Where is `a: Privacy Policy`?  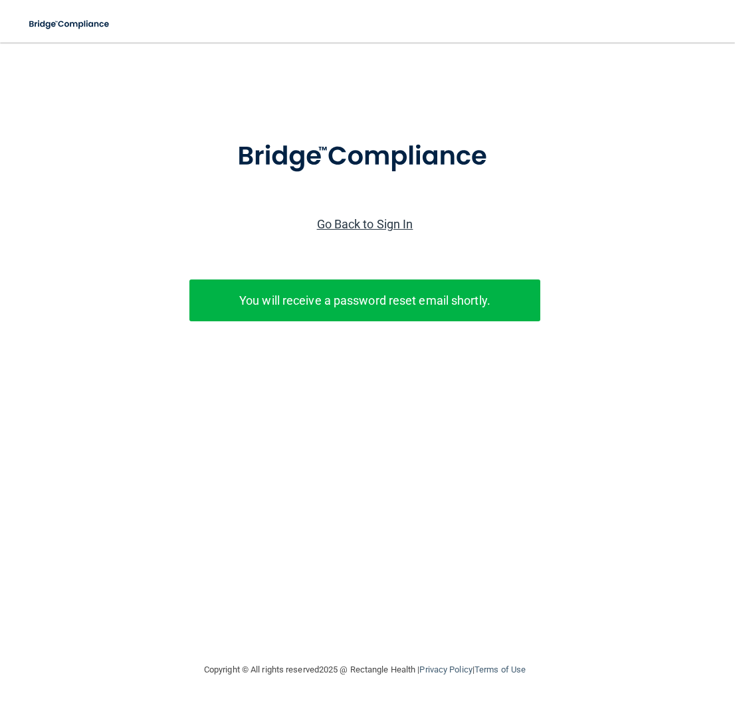
a: Privacy Policy is located at coordinates (445, 669).